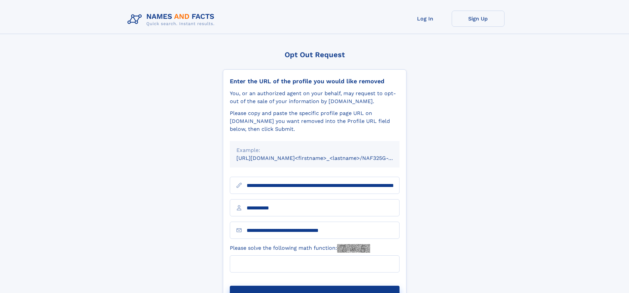 The width and height of the screenshot is (629, 293). I want to click on div: Example:, so click(315, 150).